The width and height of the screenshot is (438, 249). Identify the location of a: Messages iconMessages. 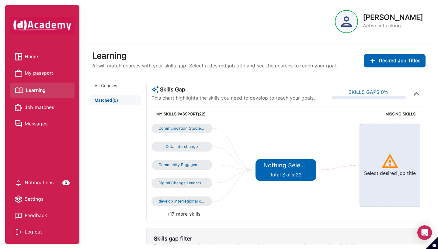
(42, 124).